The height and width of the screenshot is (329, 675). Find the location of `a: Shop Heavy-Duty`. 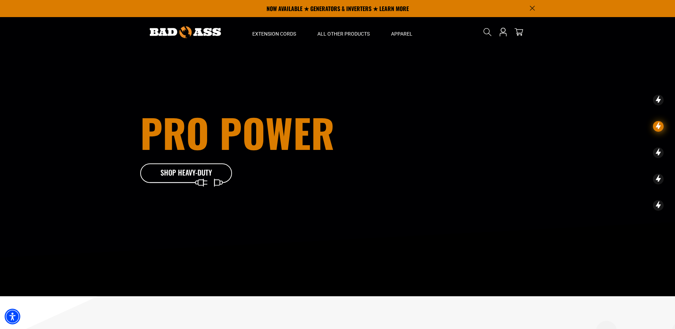

a: Shop Heavy-Duty is located at coordinates (187, 173).